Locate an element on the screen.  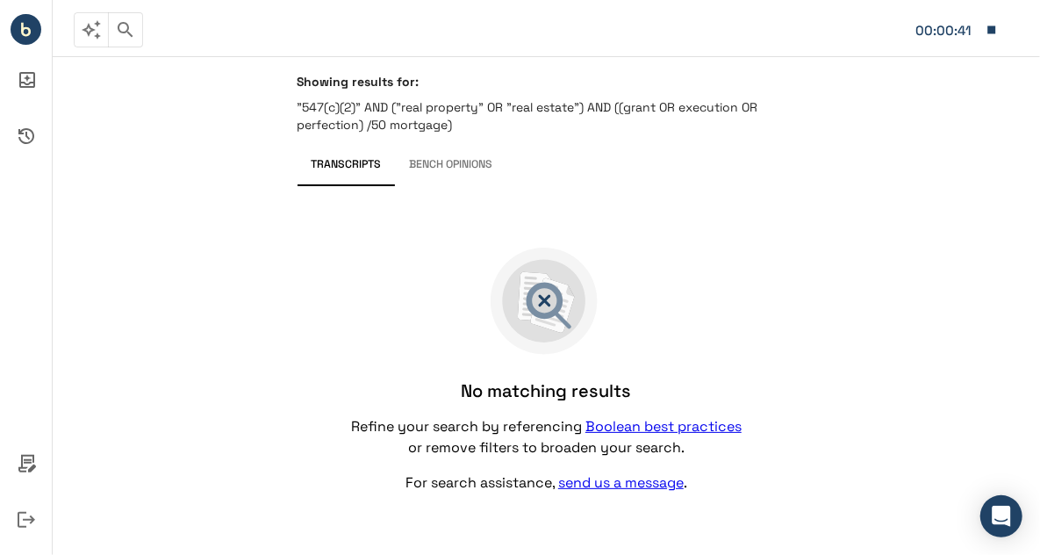
h6: No matching results is located at coordinates (547, 391).